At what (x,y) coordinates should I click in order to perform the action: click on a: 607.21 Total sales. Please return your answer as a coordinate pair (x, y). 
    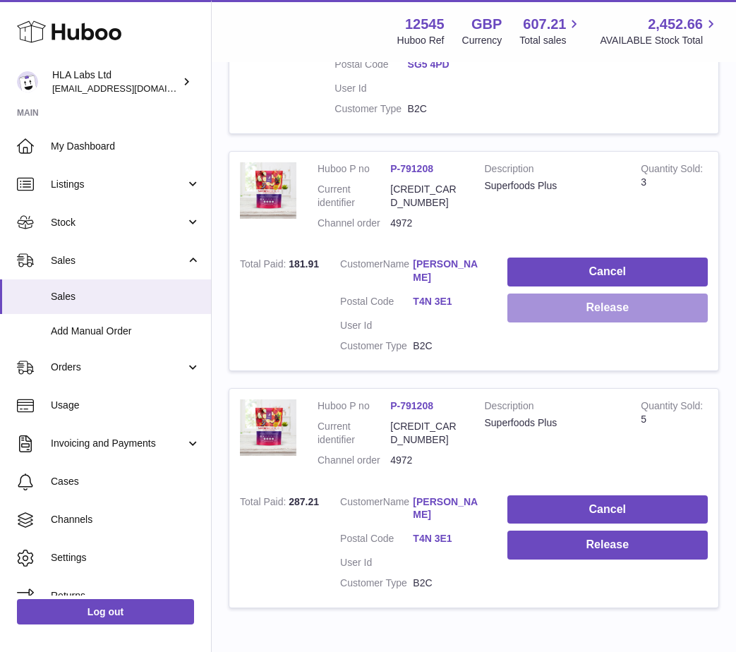
    Looking at the image, I should click on (550, 31).